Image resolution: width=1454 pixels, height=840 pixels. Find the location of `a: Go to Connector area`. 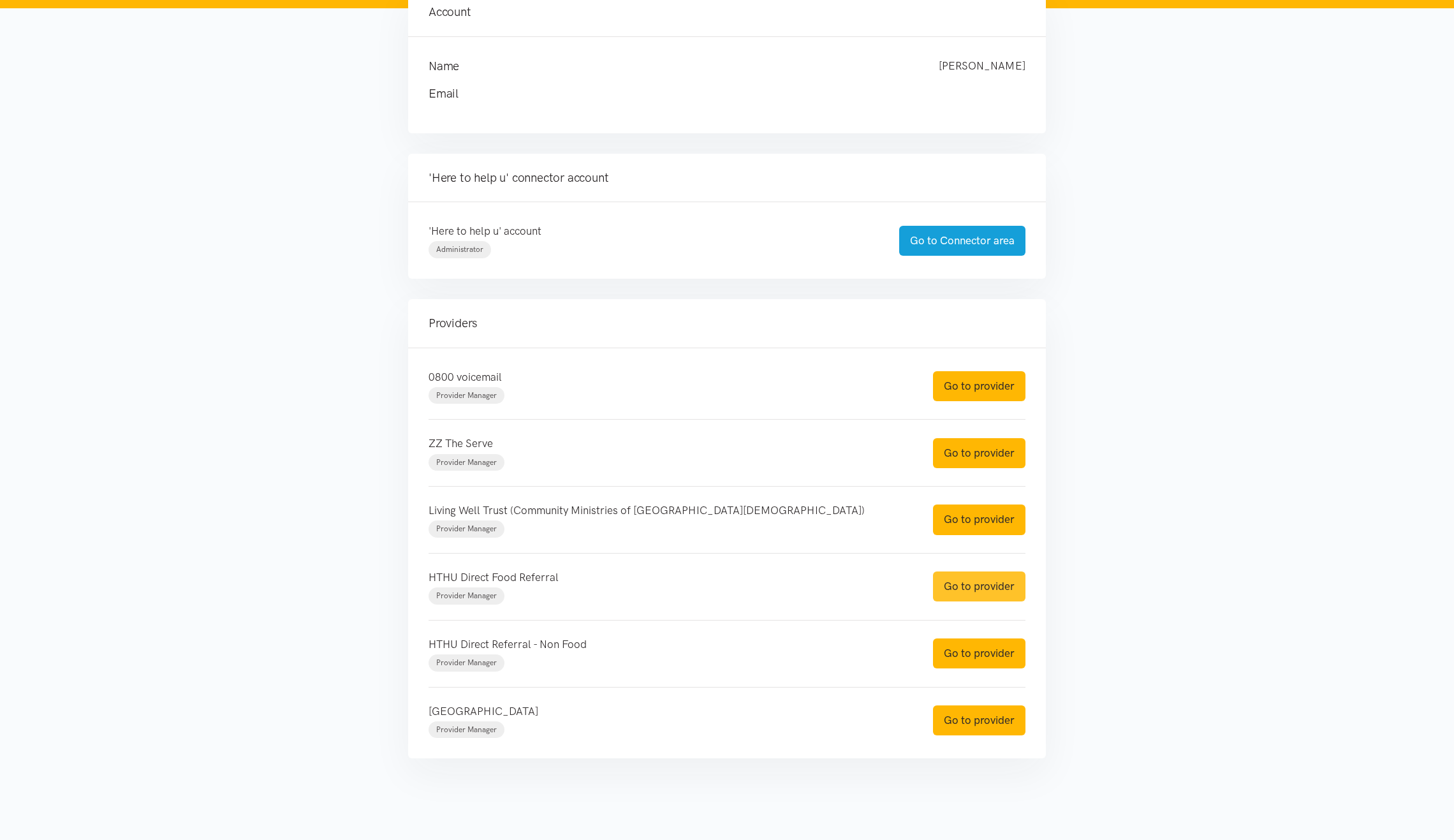

a: Go to Connector area is located at coordinates (962, 240).